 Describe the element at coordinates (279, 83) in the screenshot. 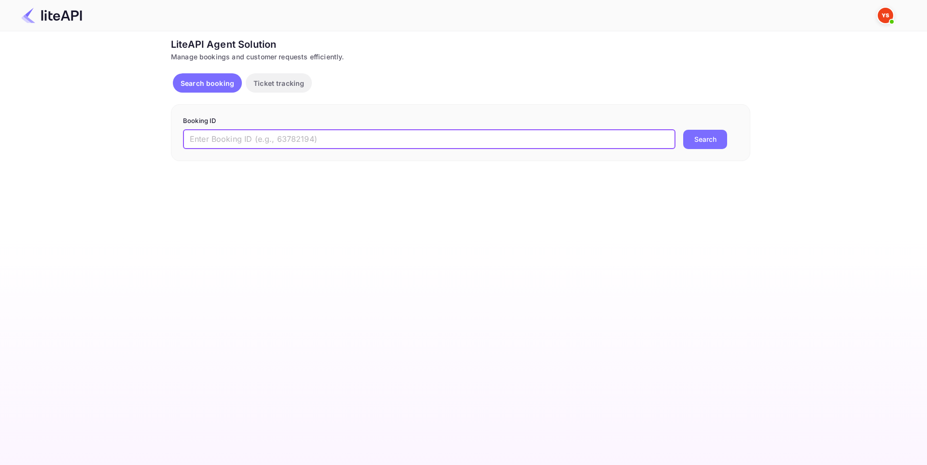

I see `p: Ticket tracking` at that location.